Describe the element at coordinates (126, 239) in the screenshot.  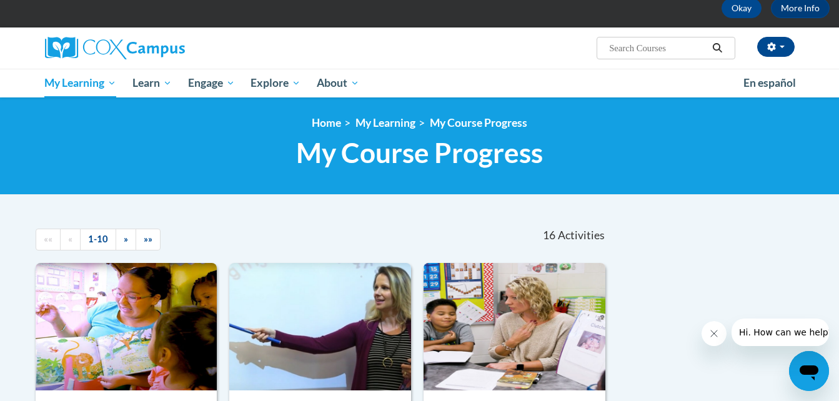
I see `a: Next` at that location.